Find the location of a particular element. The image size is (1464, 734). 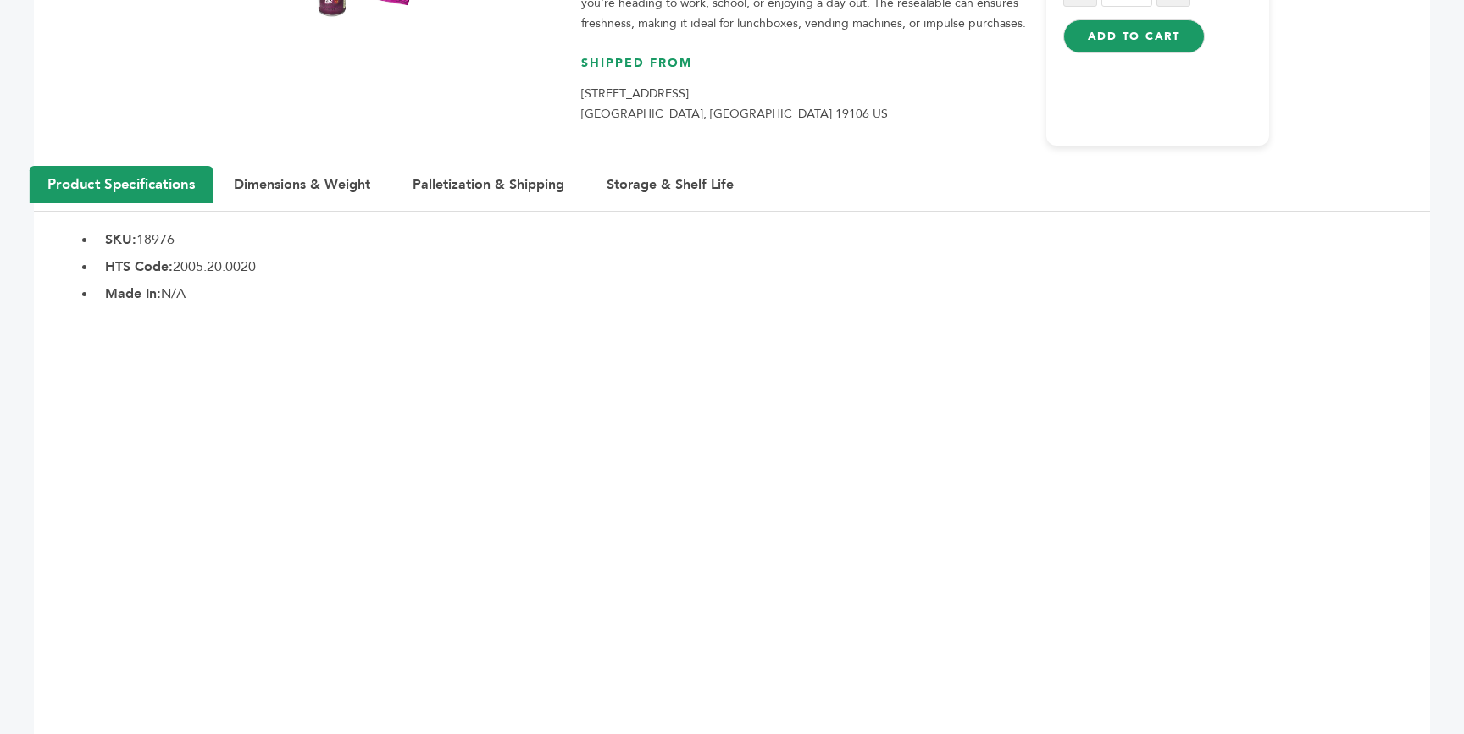

button: Palletization & Shipping is located at coordinates (488, 185).